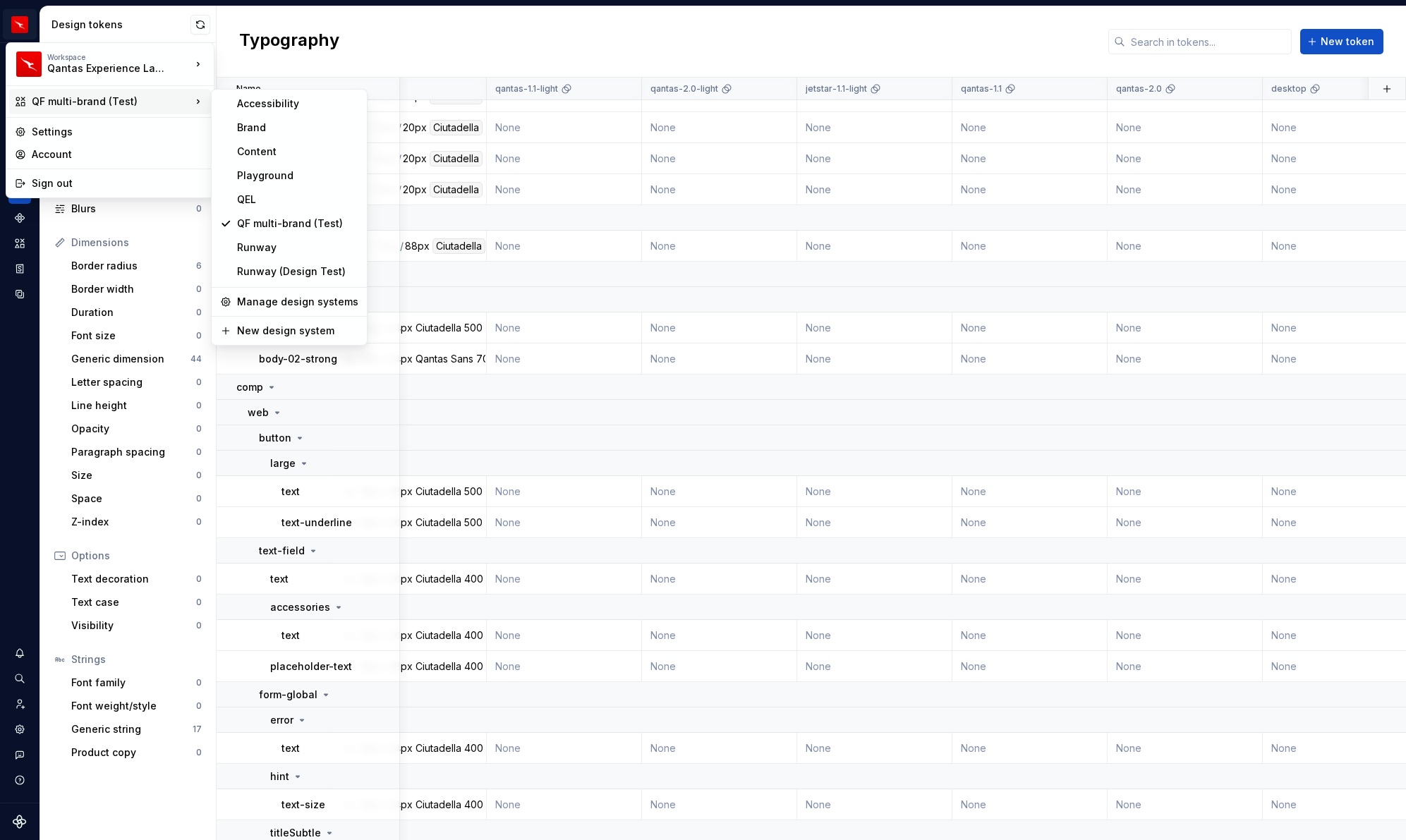 The height and width of the screenshot is (840, 1406). I want to click on div: Manage design systems, so click(298, 302).